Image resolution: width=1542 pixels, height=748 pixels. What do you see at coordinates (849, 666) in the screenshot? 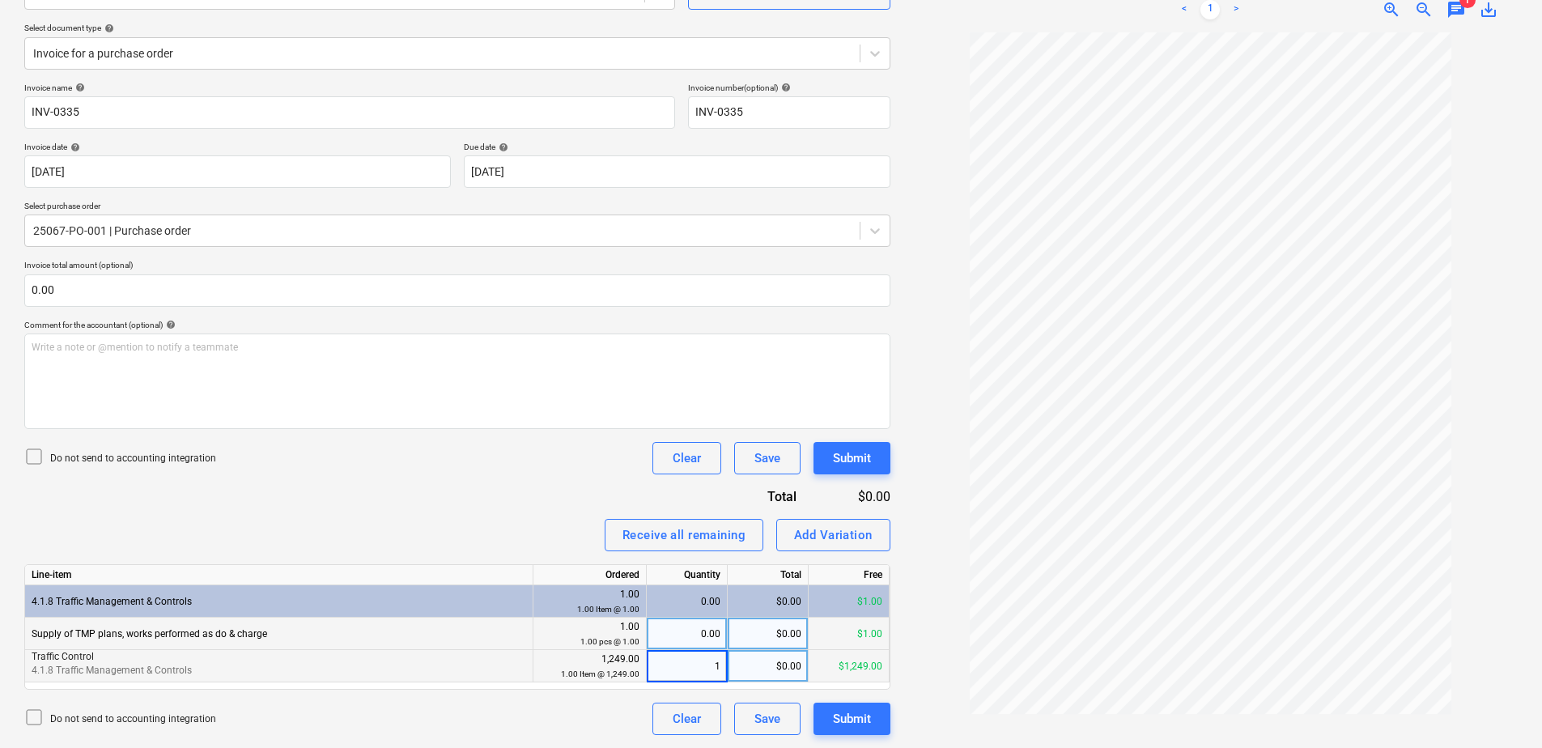
I see `div: $1,249.00` at bounding box center [849, 666].